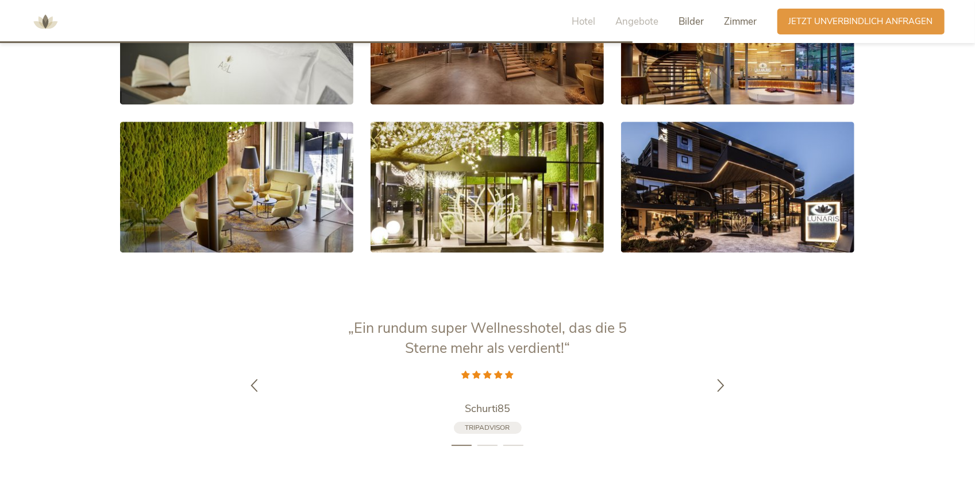  What do you see at coordinates (488, 409) in the screenshot?
I see `a: Schurti85` at bounding box center [488, 409].